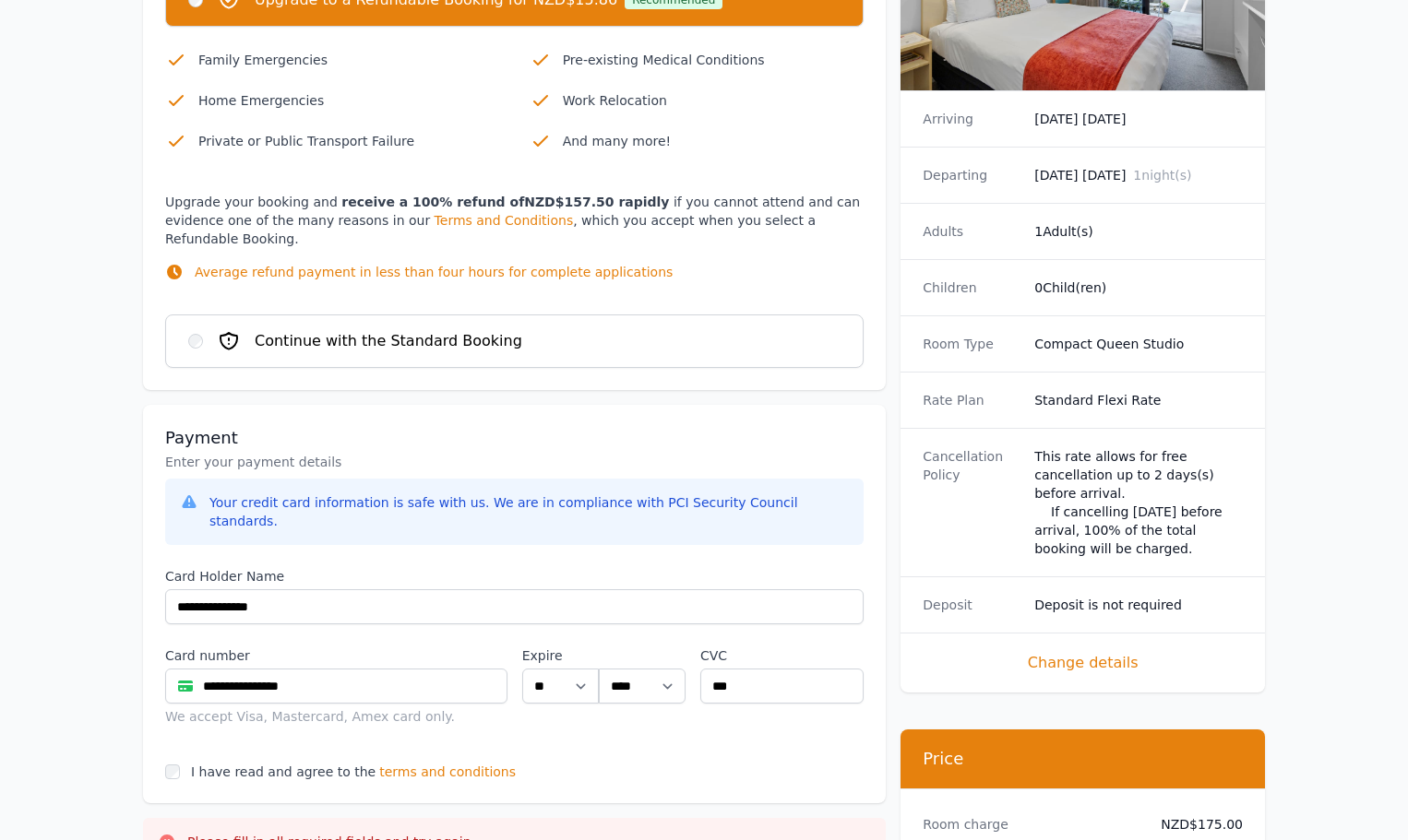  What do you see at coordinates (1139, 288) in the screenshot?
I see `dd: 0 Child(ren)` at bounding box center [1139, 288].